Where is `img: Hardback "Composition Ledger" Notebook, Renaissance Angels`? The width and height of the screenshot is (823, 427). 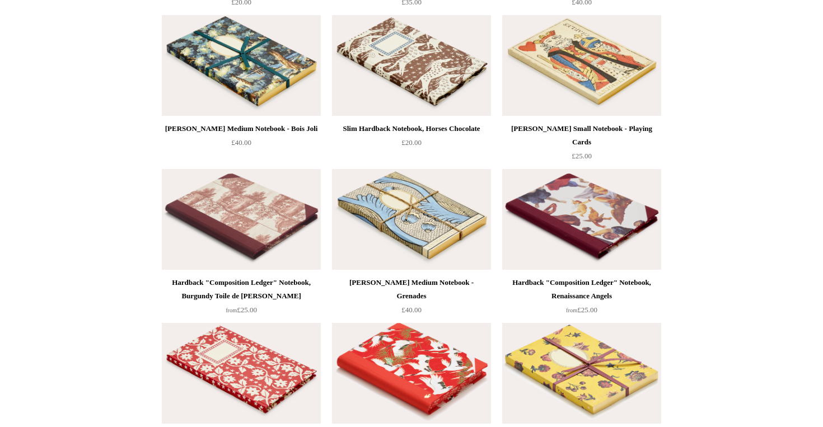 img: Hardback "Composition Ledger" Notebook, Renaissance Angels is located at coordinates (582, 220).